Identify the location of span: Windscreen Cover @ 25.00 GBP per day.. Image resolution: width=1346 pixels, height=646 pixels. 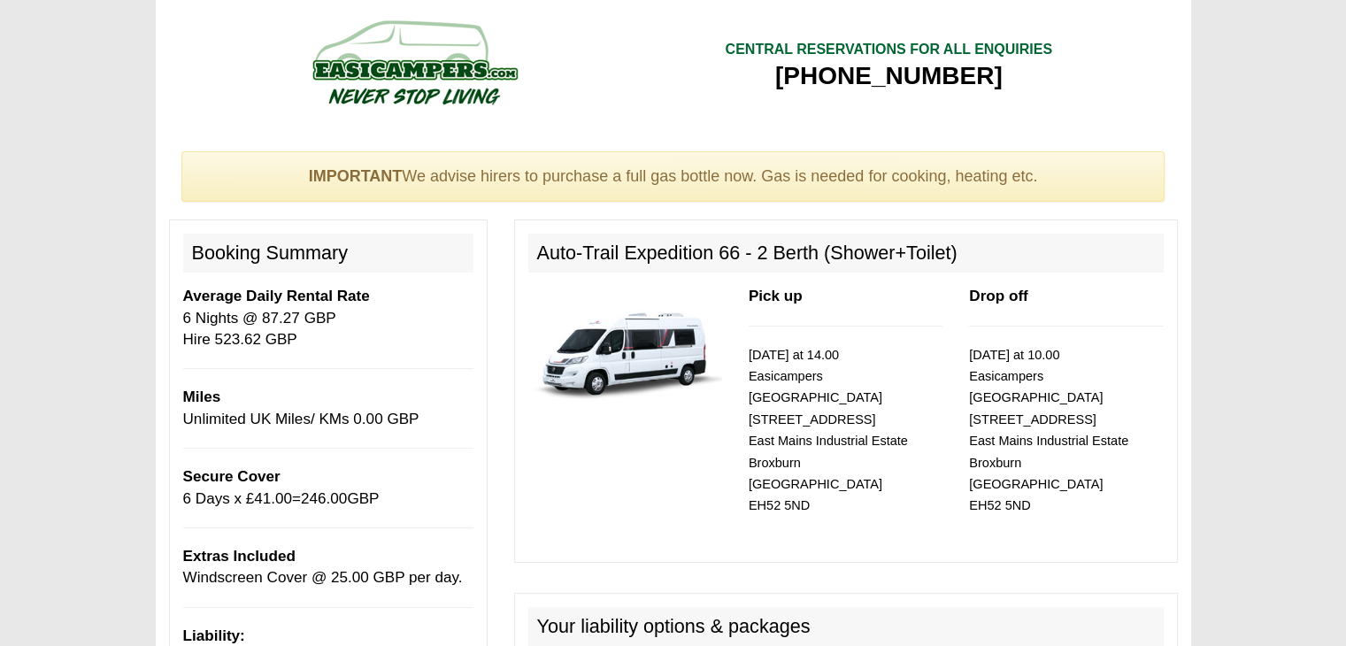
(323, 577).